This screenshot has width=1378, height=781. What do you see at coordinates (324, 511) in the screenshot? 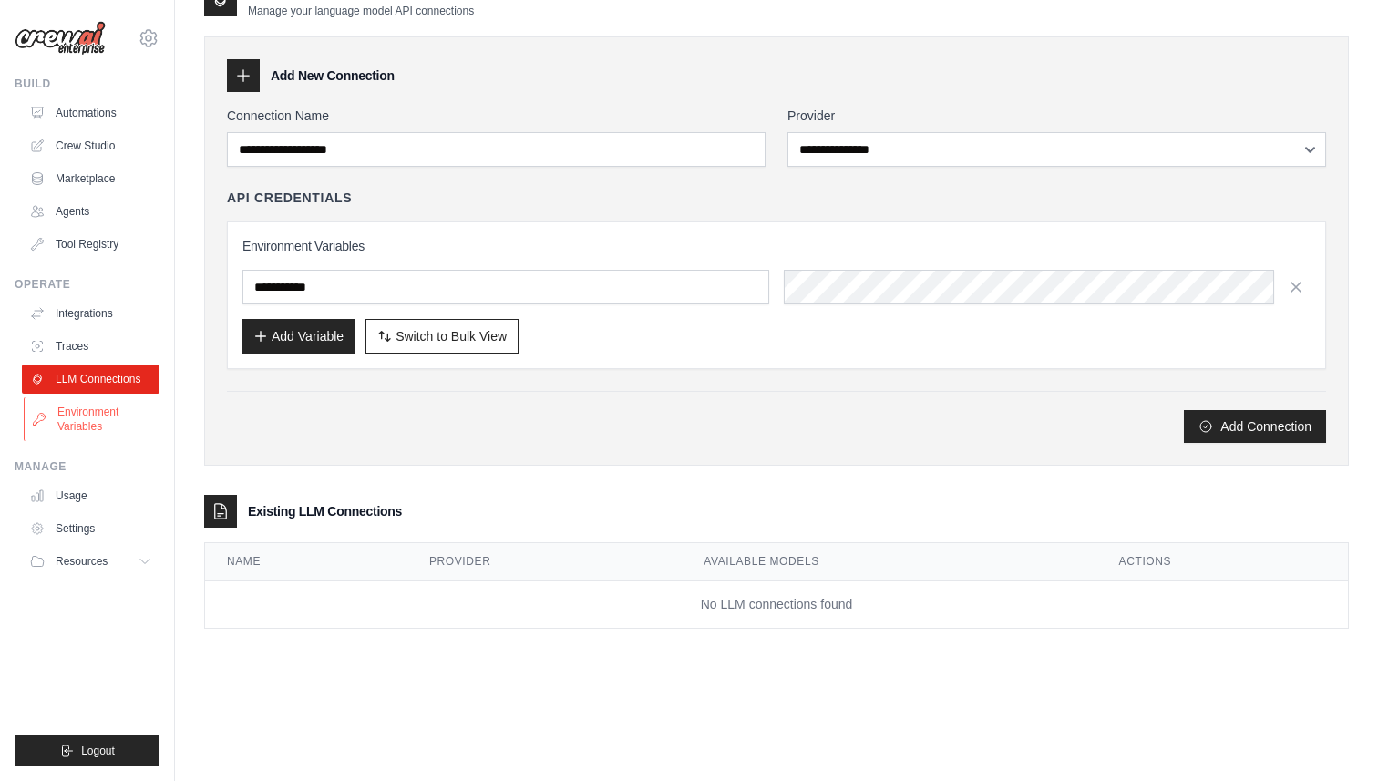
I see `h3: Existing LLM Connections` at bounding box center [324, 511].